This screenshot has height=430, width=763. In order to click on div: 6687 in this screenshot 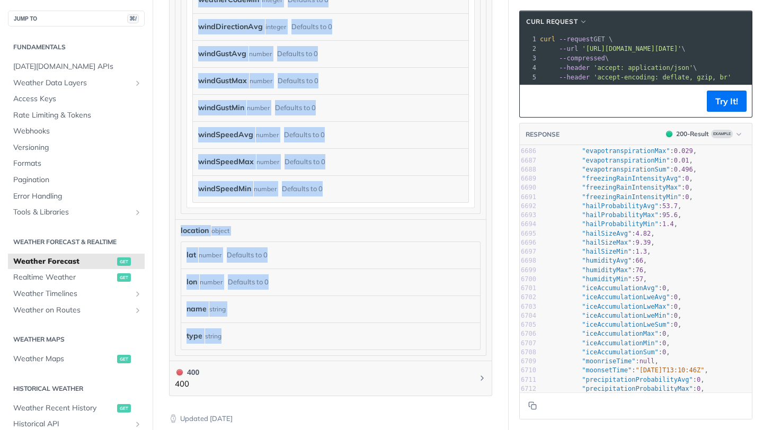, I will do `click(528, 161)`.